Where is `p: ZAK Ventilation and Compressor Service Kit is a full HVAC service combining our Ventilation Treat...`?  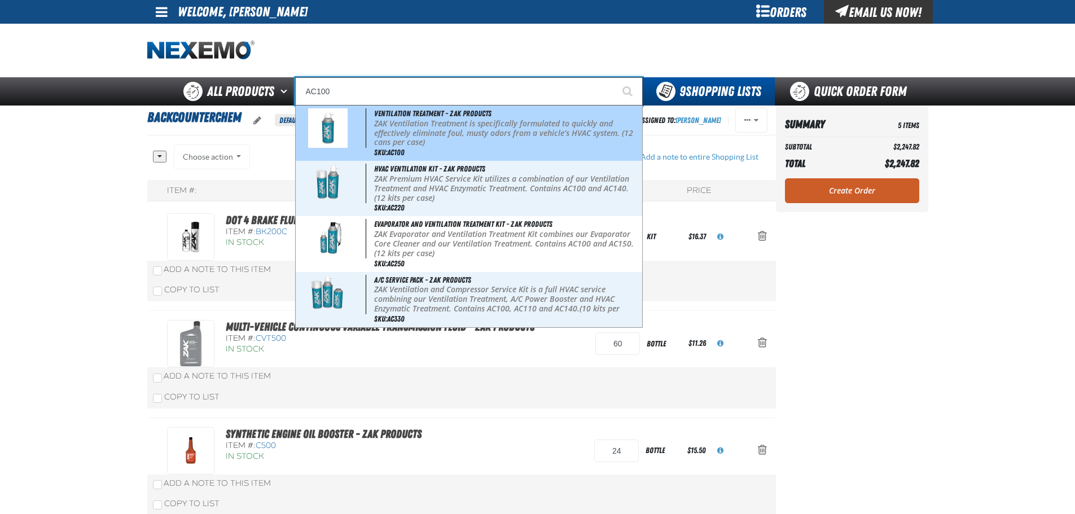
p: ZAK Ventilation and Compressor Service Kit is a full HVAC service combining our Ventilation Treat... is located at coordinates (507, 304).